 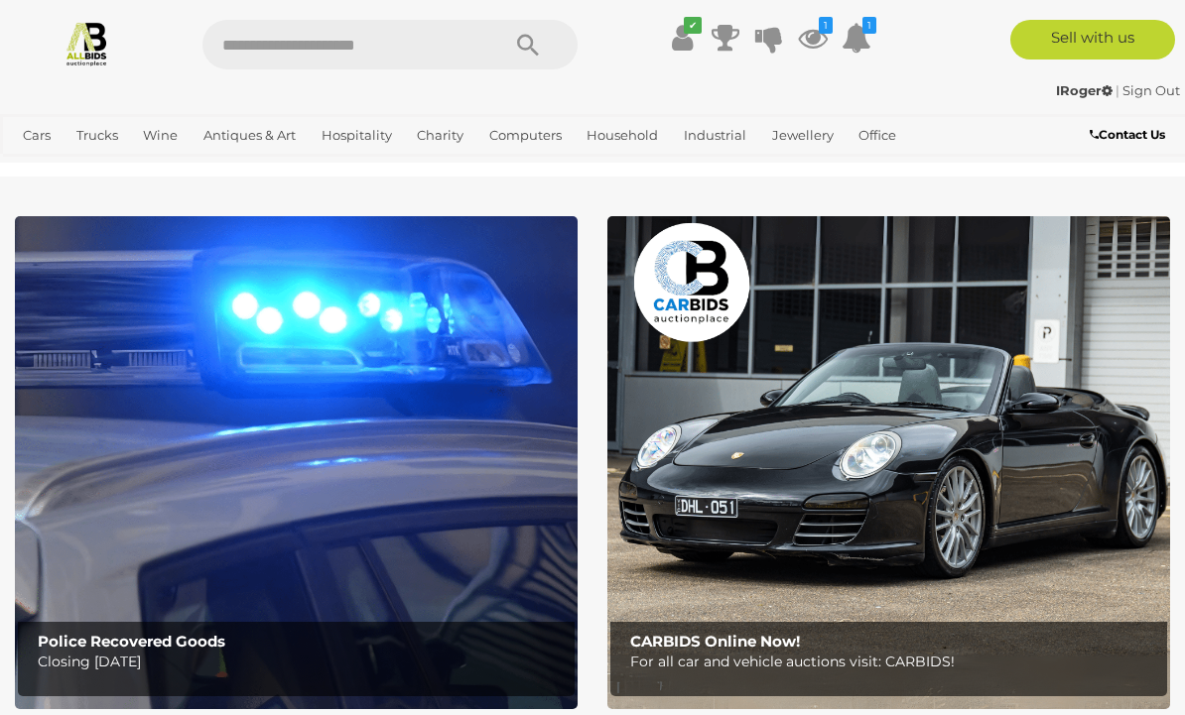 What do you see at coordinates (1129, 135) in the screenshot?
I see `a: Contact Us` at bounding box center [1129, 135].